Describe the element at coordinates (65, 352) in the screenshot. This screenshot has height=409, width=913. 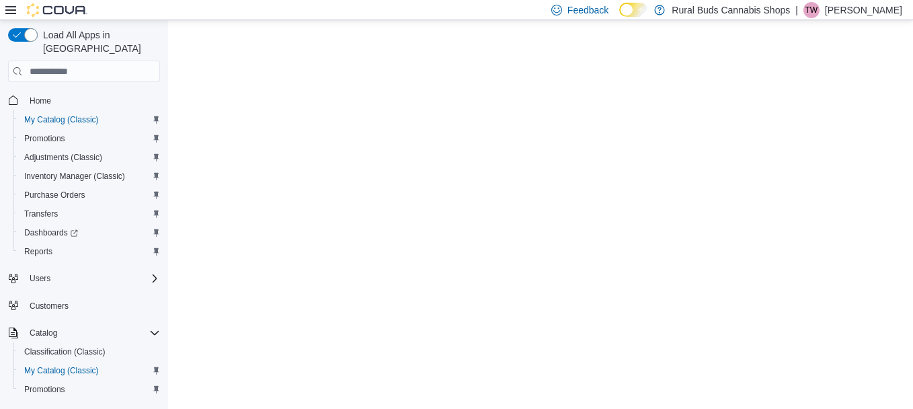
I see `a: Classification (Classic)` at that location.